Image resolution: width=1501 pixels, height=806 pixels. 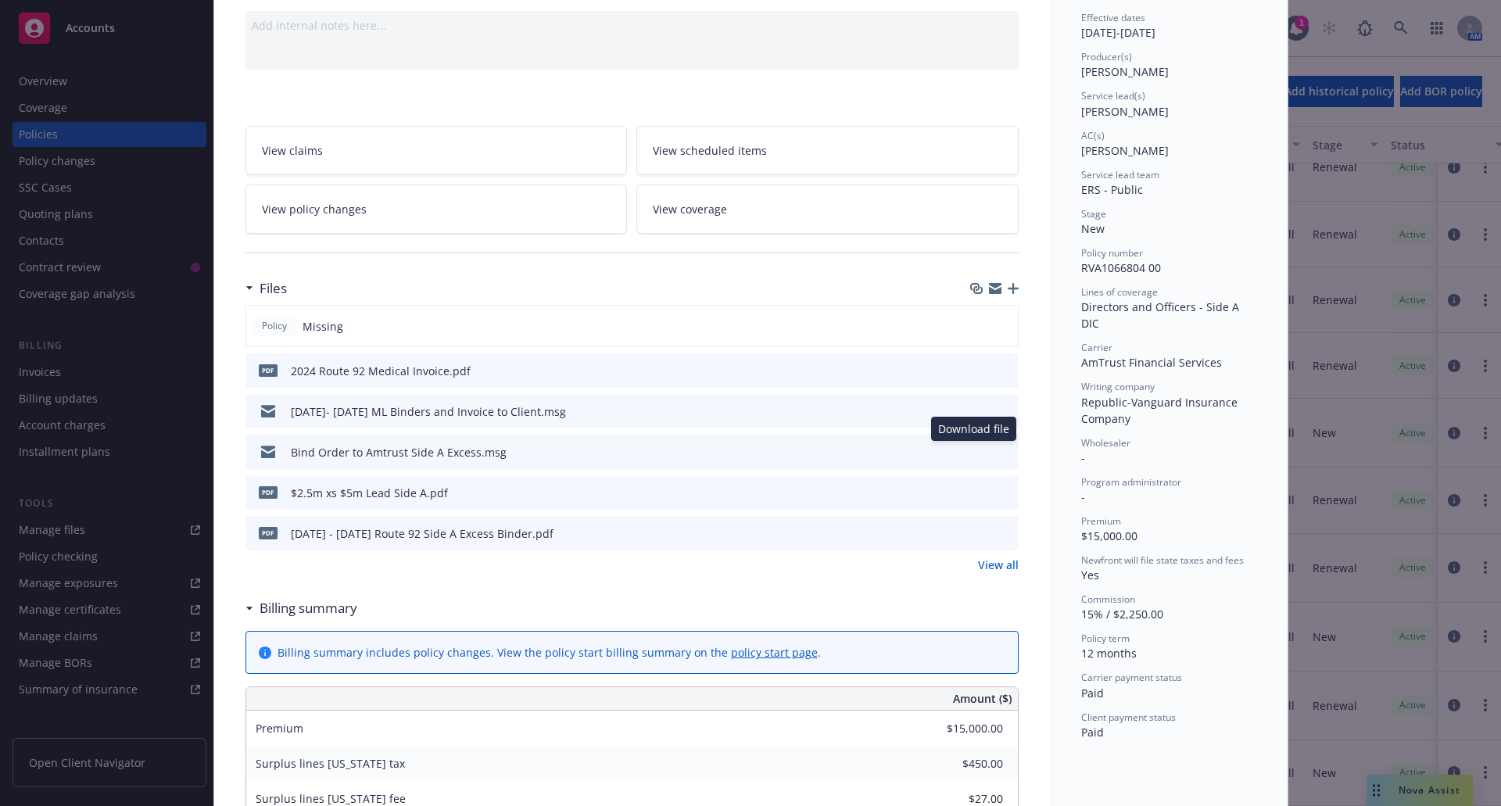 I want to click on span: AmTrust Financial Services, so click(x=1152, y=362).